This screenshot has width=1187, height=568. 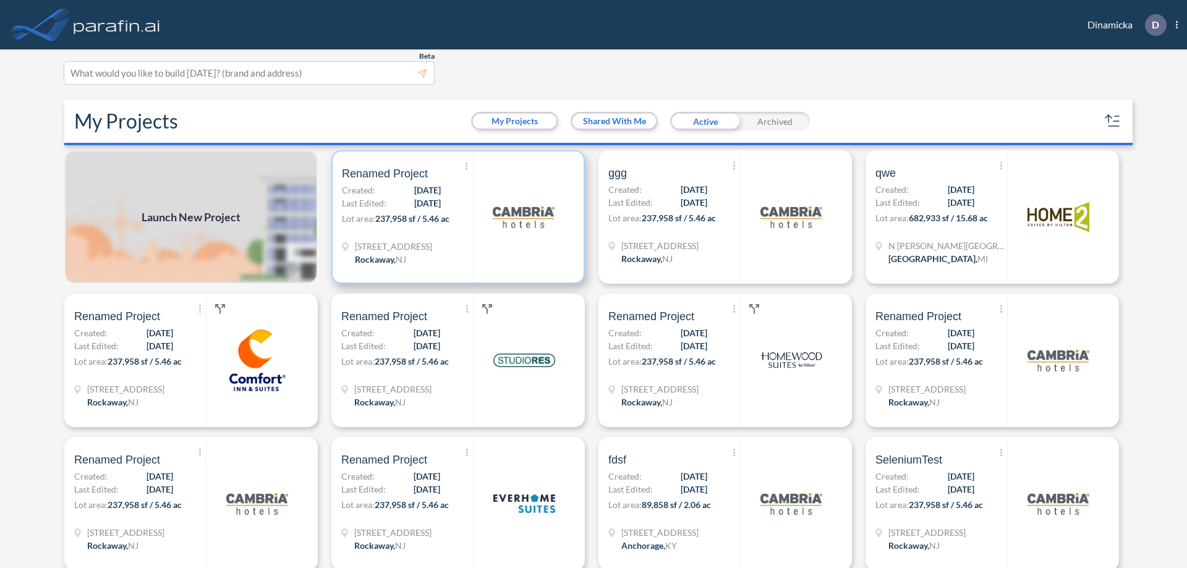 I want to click on p: D, so click(x=1155, y=25).